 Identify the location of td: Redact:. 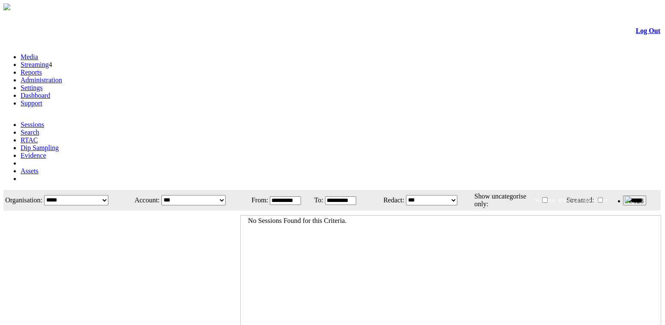
(385, 200).